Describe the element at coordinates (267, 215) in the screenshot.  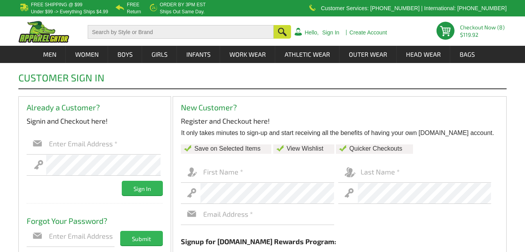
I see `input: Email Address *` at that location.